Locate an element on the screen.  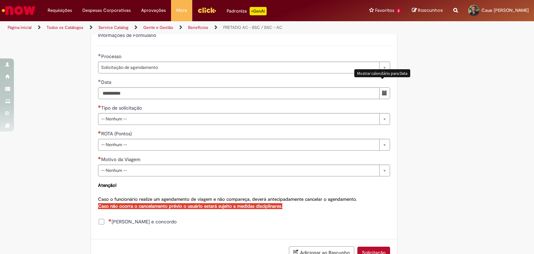
span: 2 is located at coordinates (398, 11).